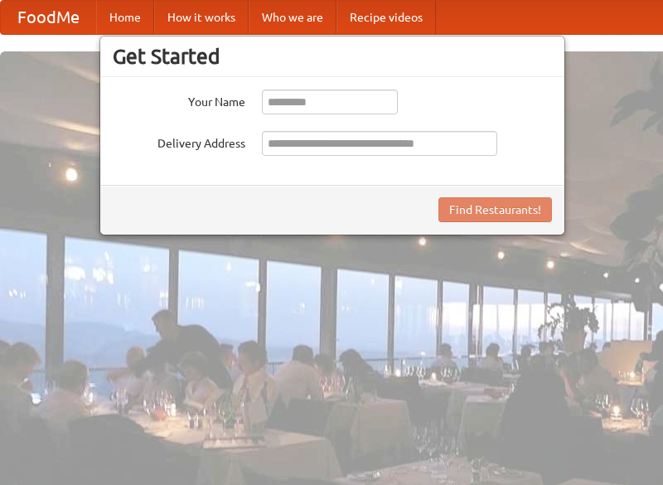 The image size is (663, 485). What do you see at coordinates (179, 99) in the screenshot?
I see `label: Your Name` at bounding box center [179, 99].